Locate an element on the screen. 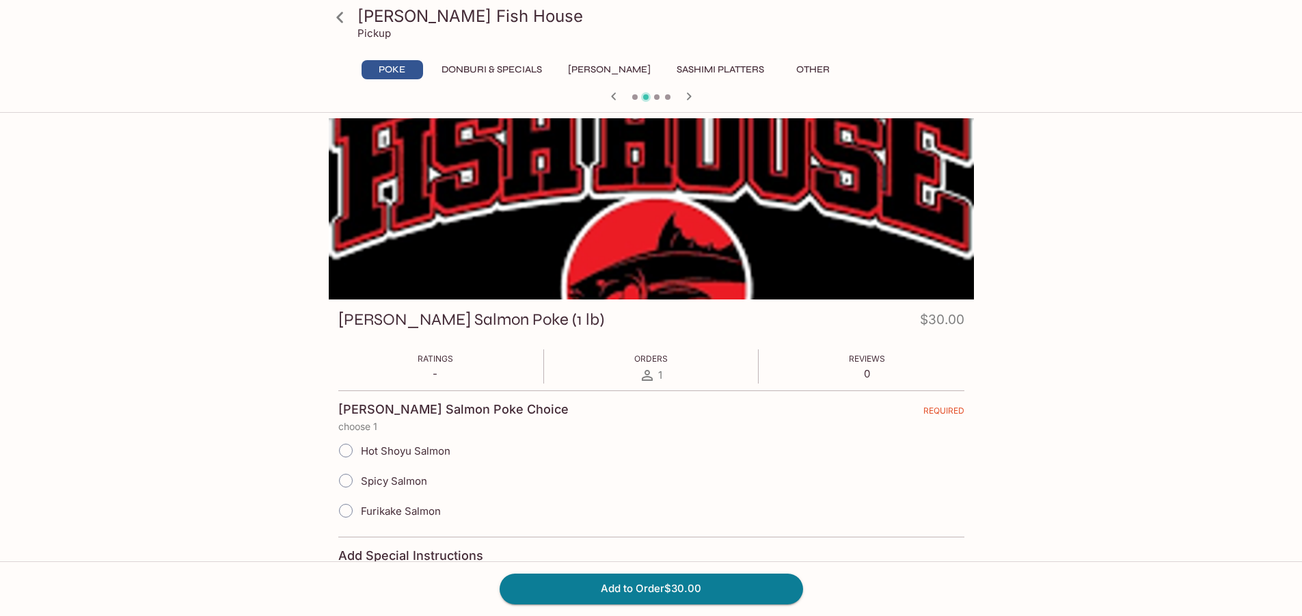 The image size is (1302, 616). button: Donburi & Specials is located at coordinates (491, 70).